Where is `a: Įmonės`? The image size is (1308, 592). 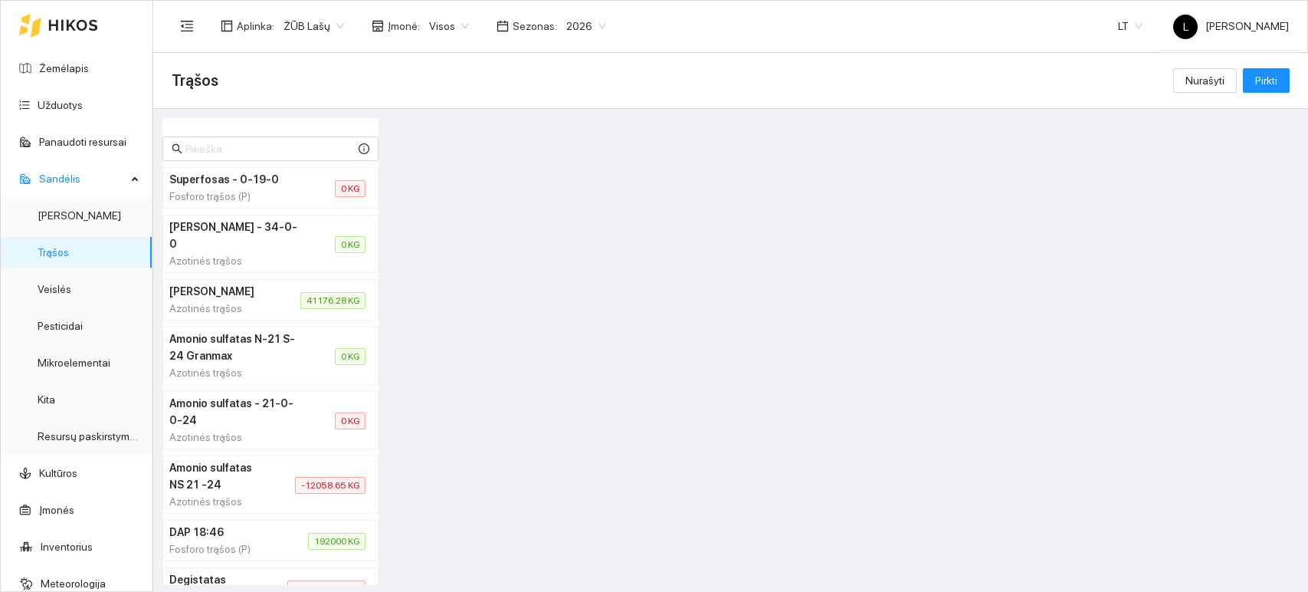
a: Įmonės is located at coordinates (57, 510).